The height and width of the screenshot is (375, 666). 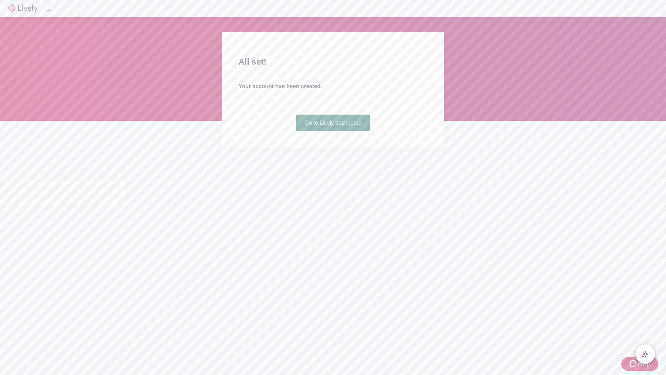 I want to click on a: Go to Lively dashboard, so click(x=333, y=123).